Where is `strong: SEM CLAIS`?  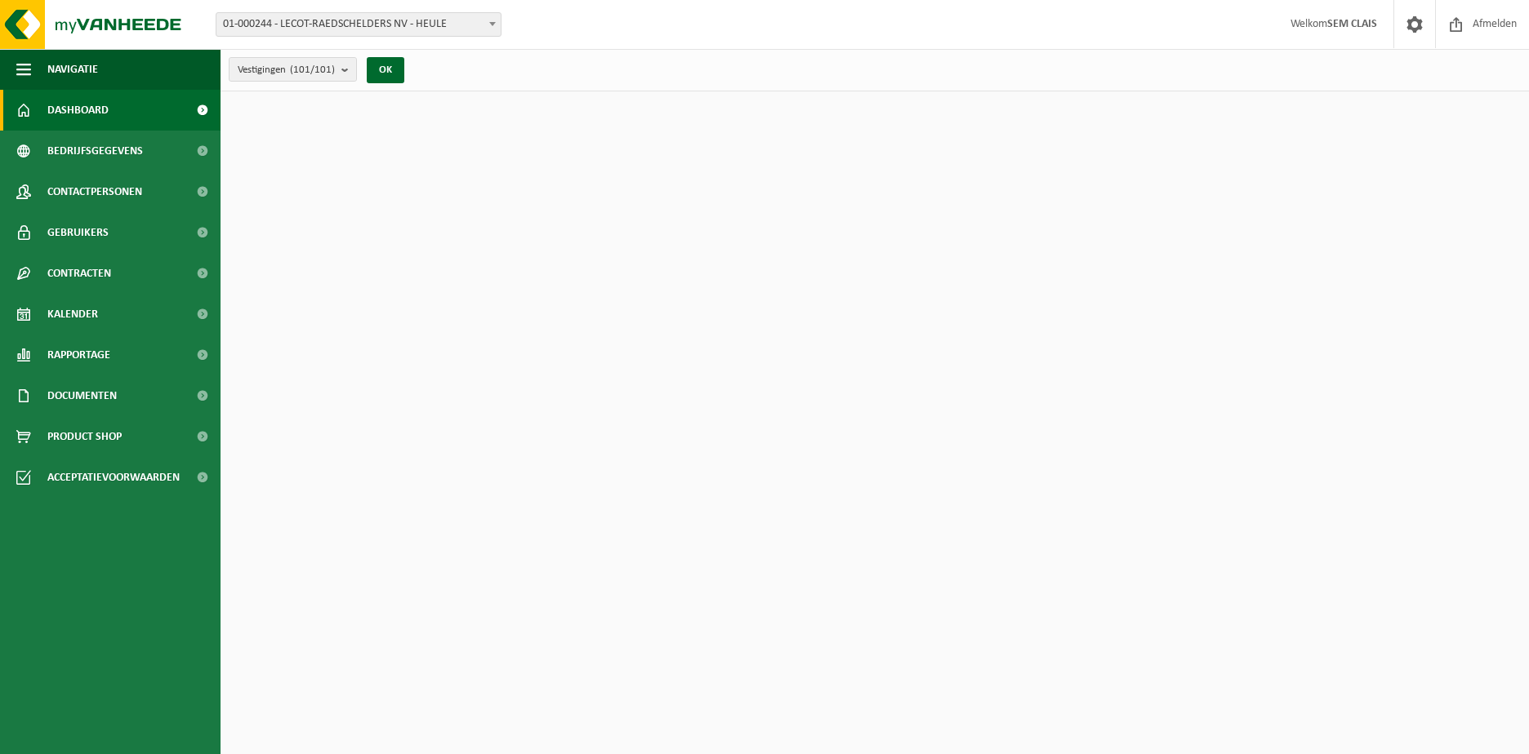
strong: SEM CLAIS is located at coordinates (1351, 24).